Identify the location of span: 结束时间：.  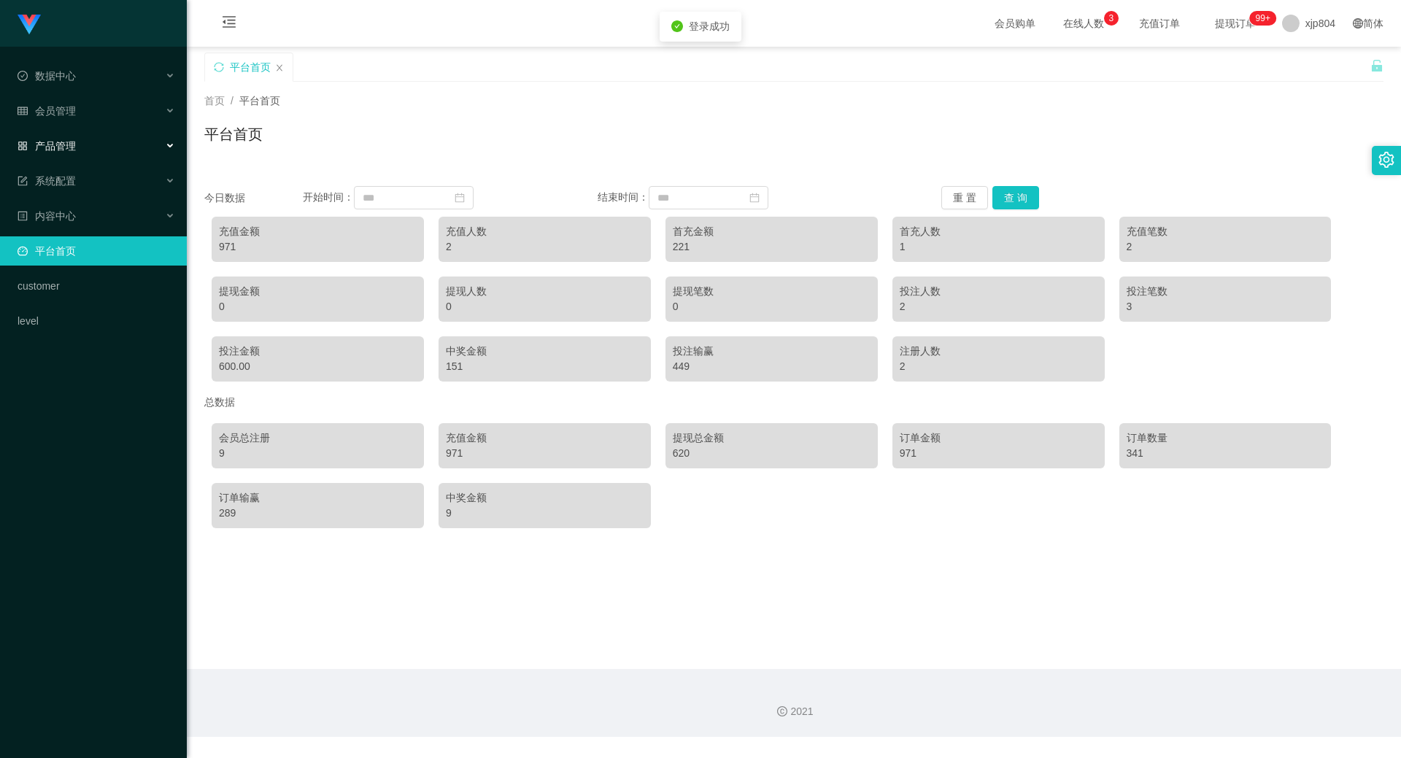
(623, 197).